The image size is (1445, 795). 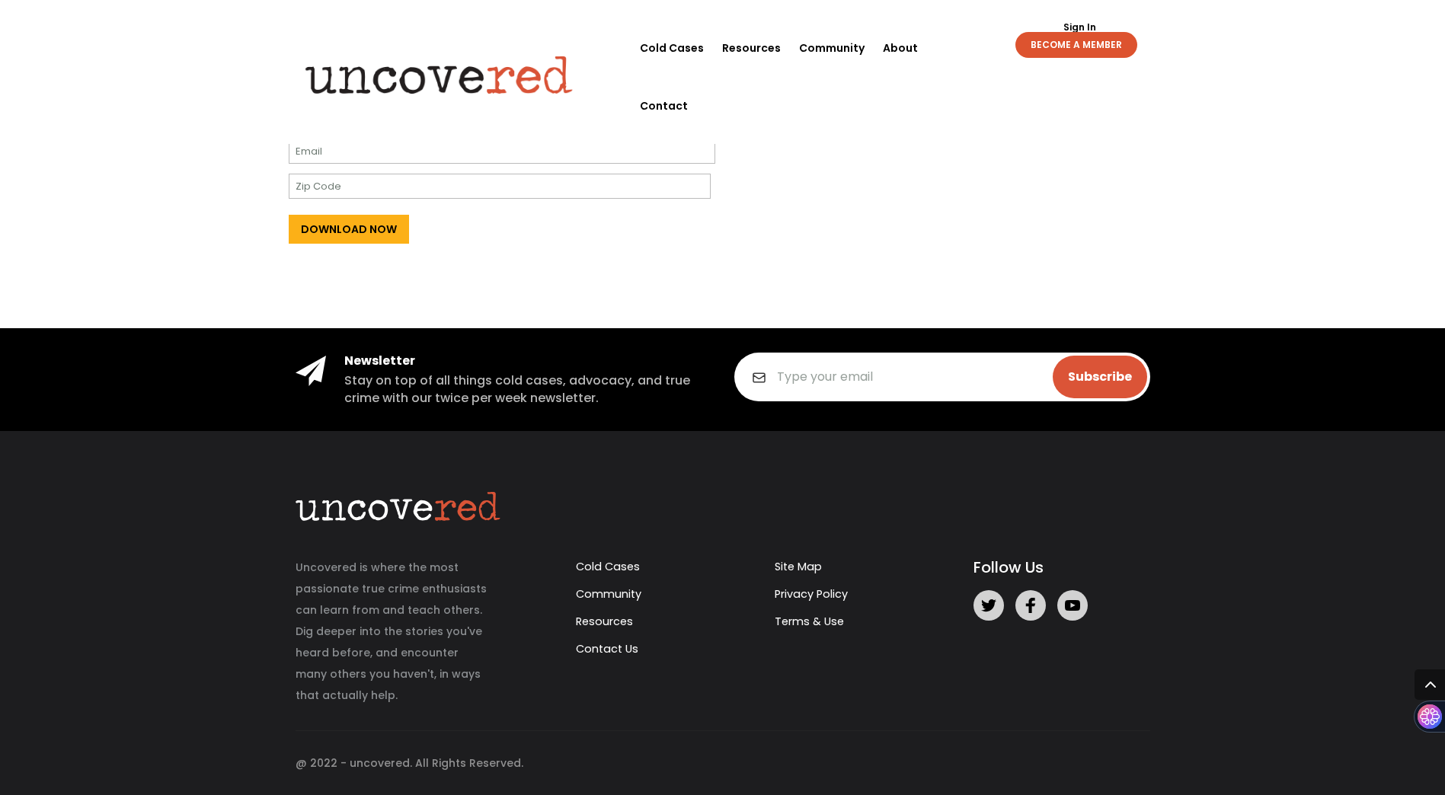 What do you see at coordinates (439, 75) in the screenshot?
I see `img: Uncovered logo` at bounding box center [439, 75].